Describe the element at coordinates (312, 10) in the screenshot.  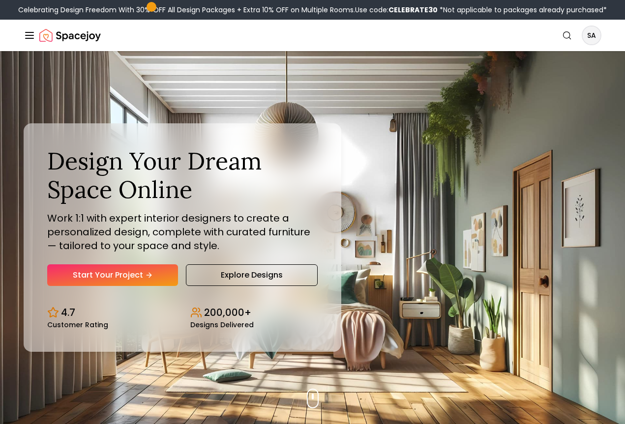
I see `div: Celebrating Design Freedom With 30% OFF All Design Packages + Extra 10% OFF on Multiple Rooms.` at that location.